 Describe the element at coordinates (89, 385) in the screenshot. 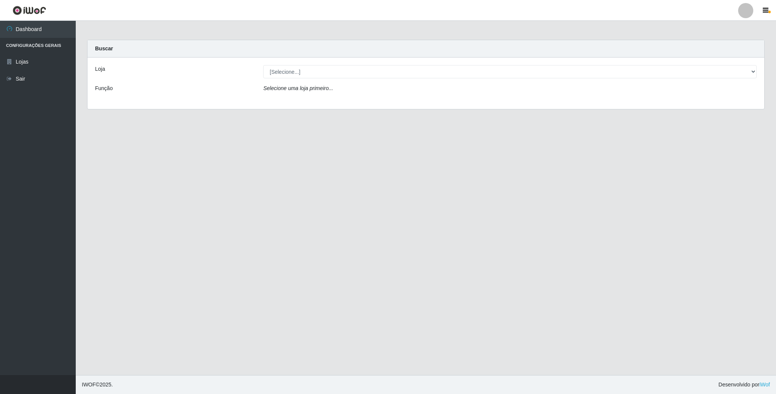

I see `span: IWOF` at that location.